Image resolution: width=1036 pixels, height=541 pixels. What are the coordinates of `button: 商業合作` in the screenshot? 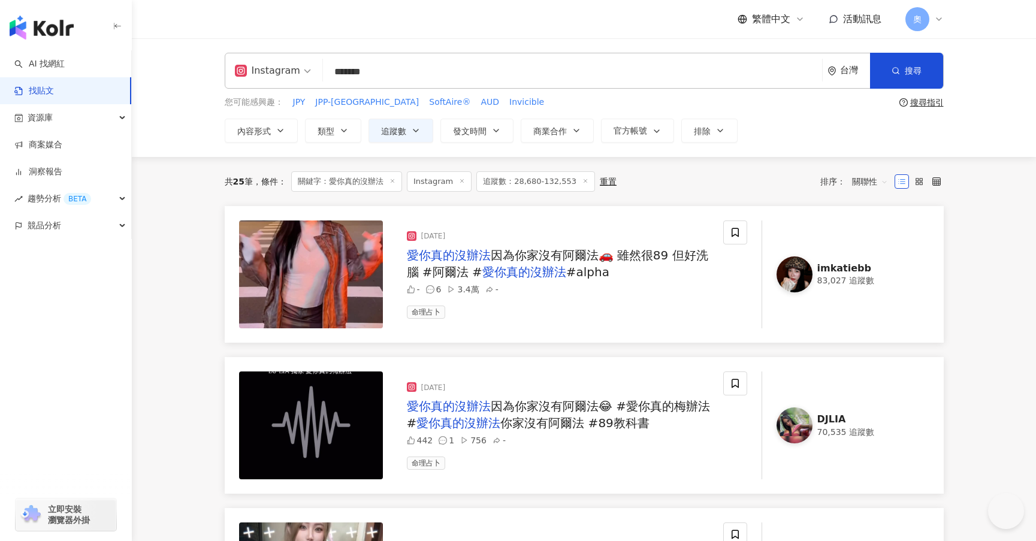 It's located at (557, 131).